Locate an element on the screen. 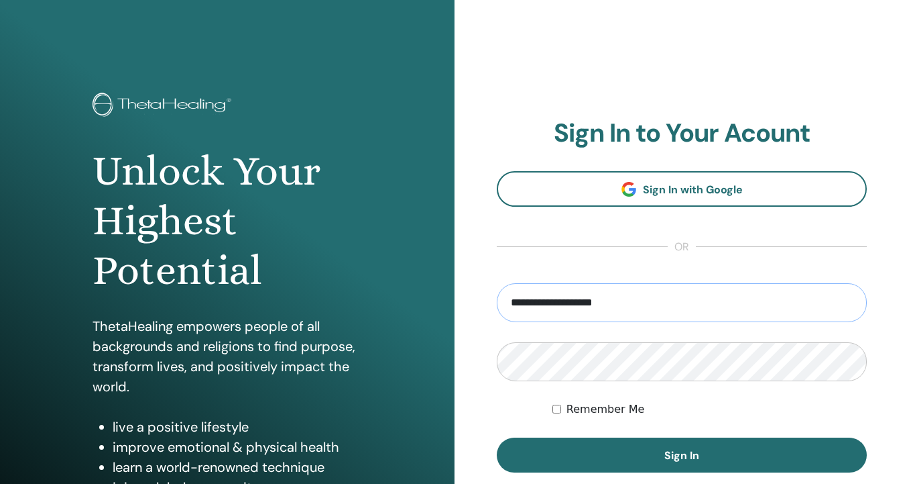 Image resolution: width=909 pixels, height=484 pixels. a: Sign In with Google is located at coordinates (682, 188).